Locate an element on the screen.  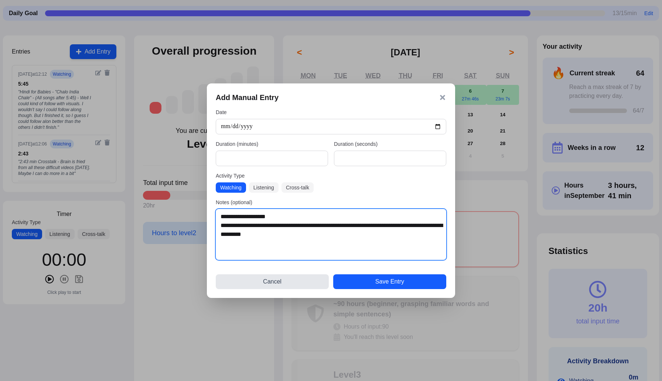
button: Listening is located at coordinates (264, 188).